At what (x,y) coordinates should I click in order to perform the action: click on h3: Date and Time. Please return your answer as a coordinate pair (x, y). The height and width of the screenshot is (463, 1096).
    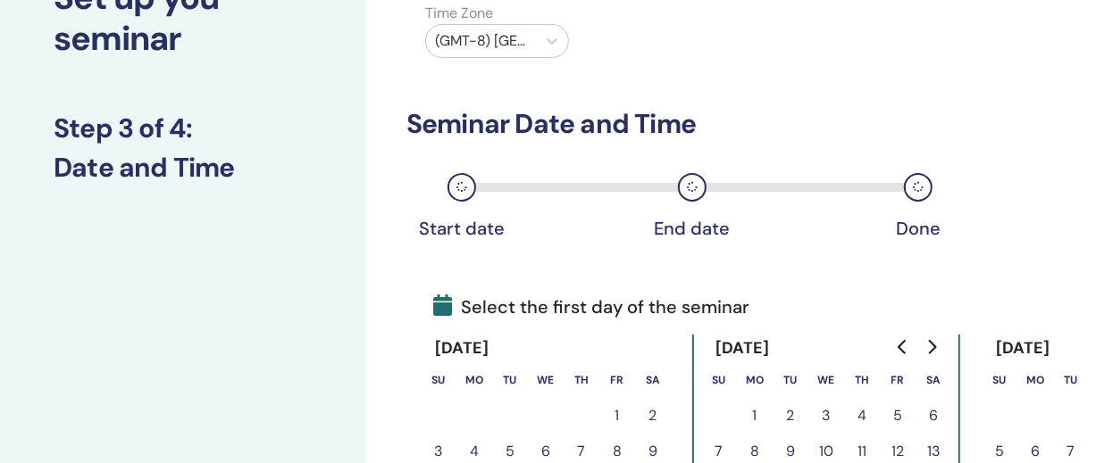
    Looking at the image, I should click on (182, 168).